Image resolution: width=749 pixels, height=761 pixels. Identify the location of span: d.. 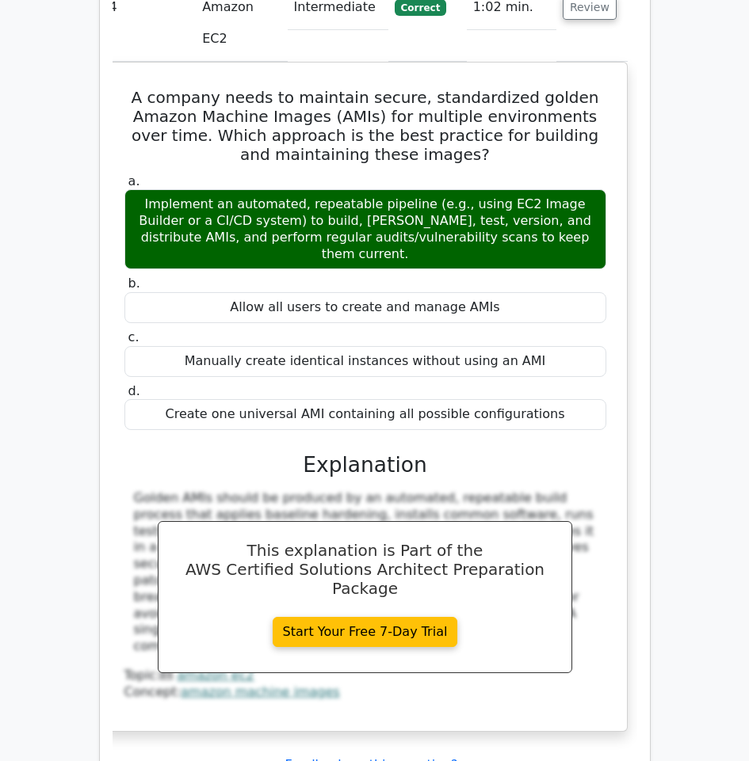
(134, 391).